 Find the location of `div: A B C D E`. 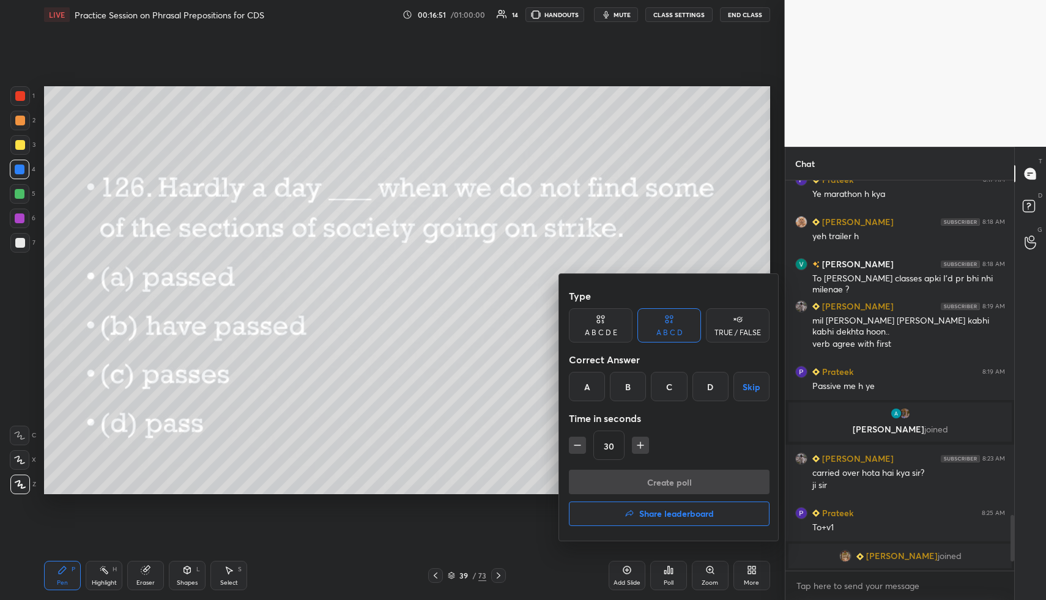

div: A B C D E is located at coordinates (601, 333).